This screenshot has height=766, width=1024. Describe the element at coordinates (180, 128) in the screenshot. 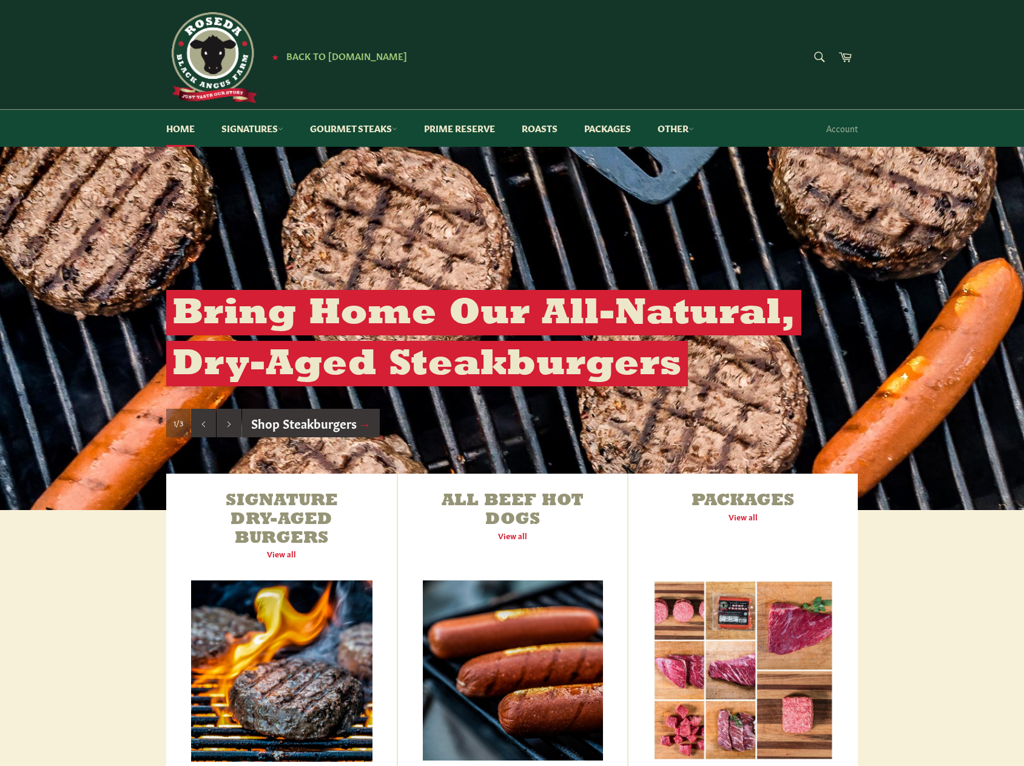

I see `a: Home` at that location.